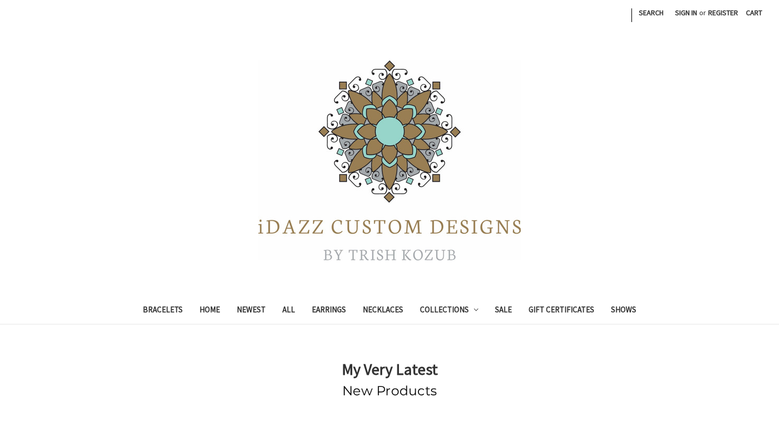 The image size is (779, 431). Describe the element at coordinates (390, 160) in the screenshot. I see `img: iDazz Custom Designs` at that location.